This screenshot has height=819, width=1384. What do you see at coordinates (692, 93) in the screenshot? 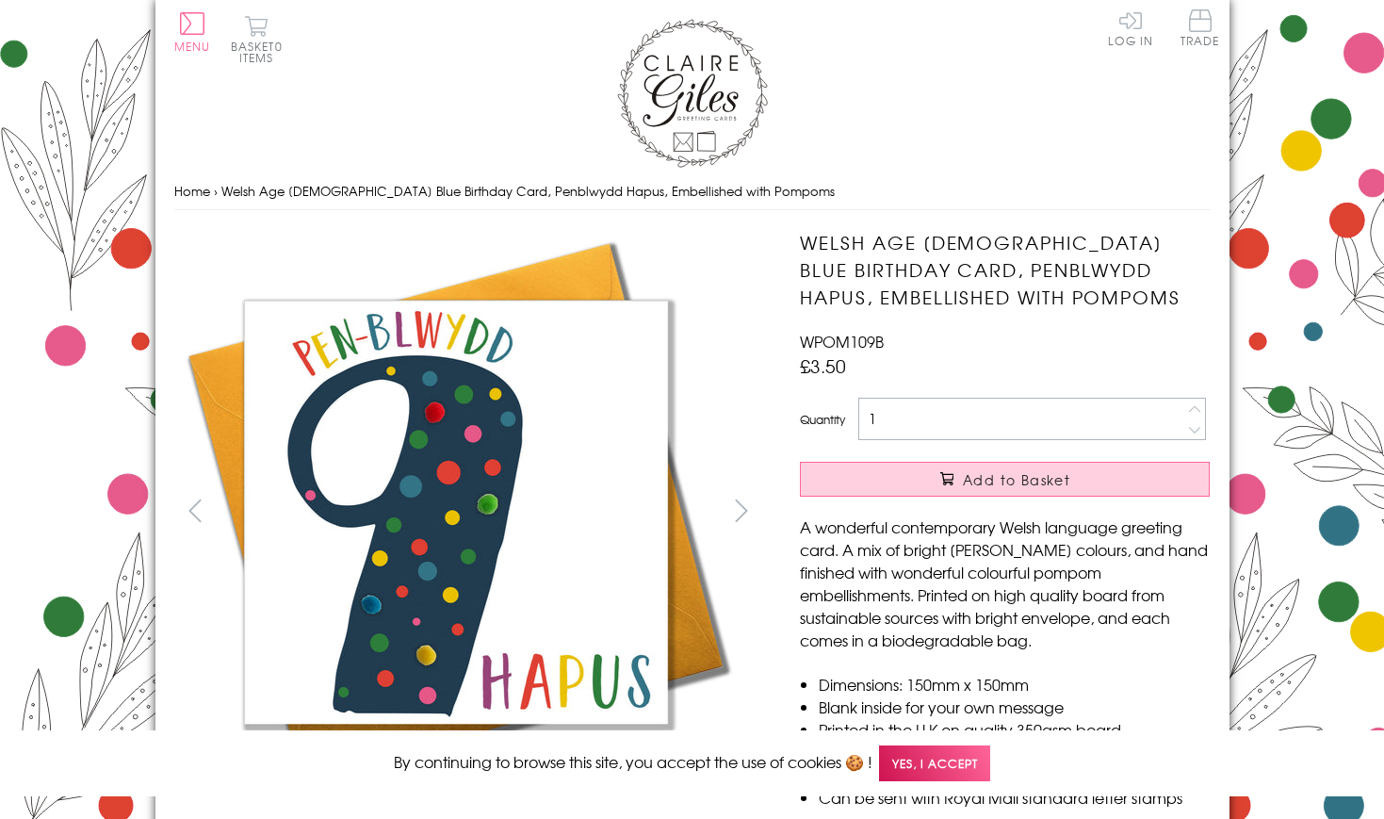
I see `img: Claire Giles Greetings Cards` at bounding box center [692, 93].